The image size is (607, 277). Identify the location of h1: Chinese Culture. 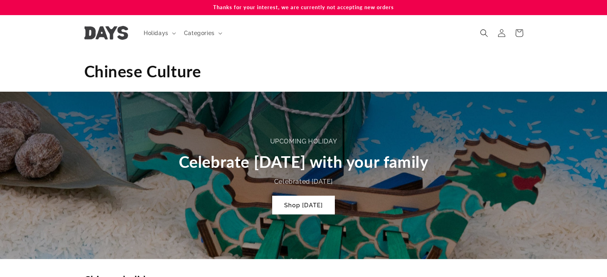
(304, 71).